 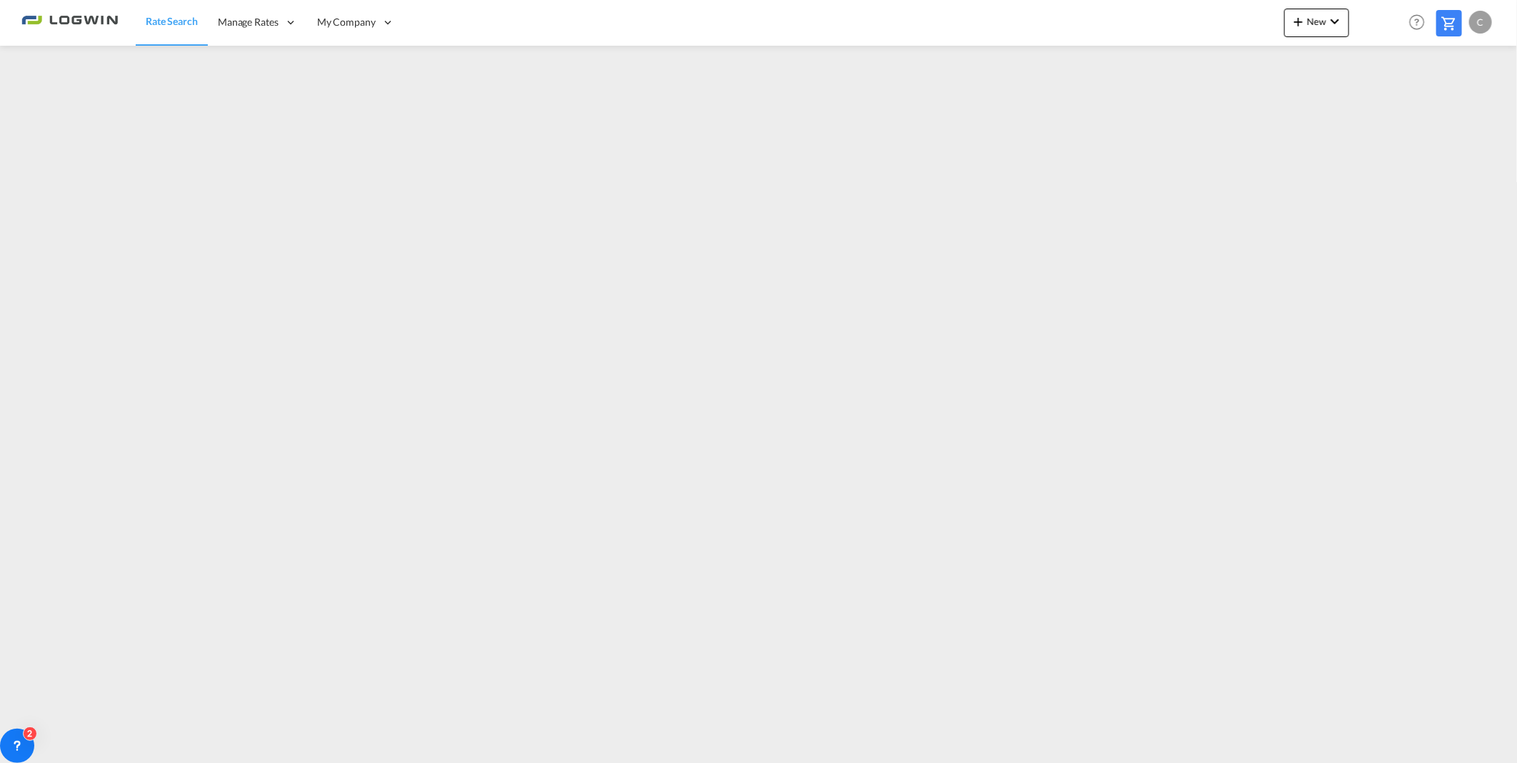 I want to click on md-icon: icon-chevron-down, so click(x=1335, y=21).